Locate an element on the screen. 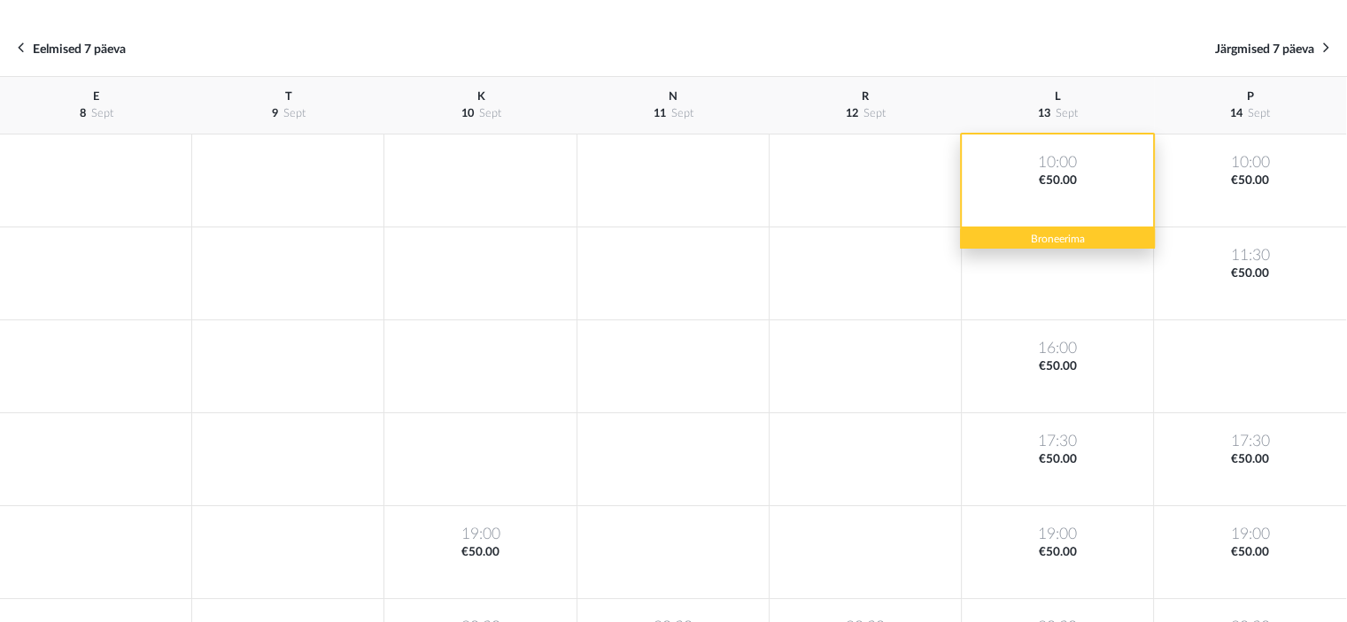  span: 11:30 is located at coordinates (1249, 255).